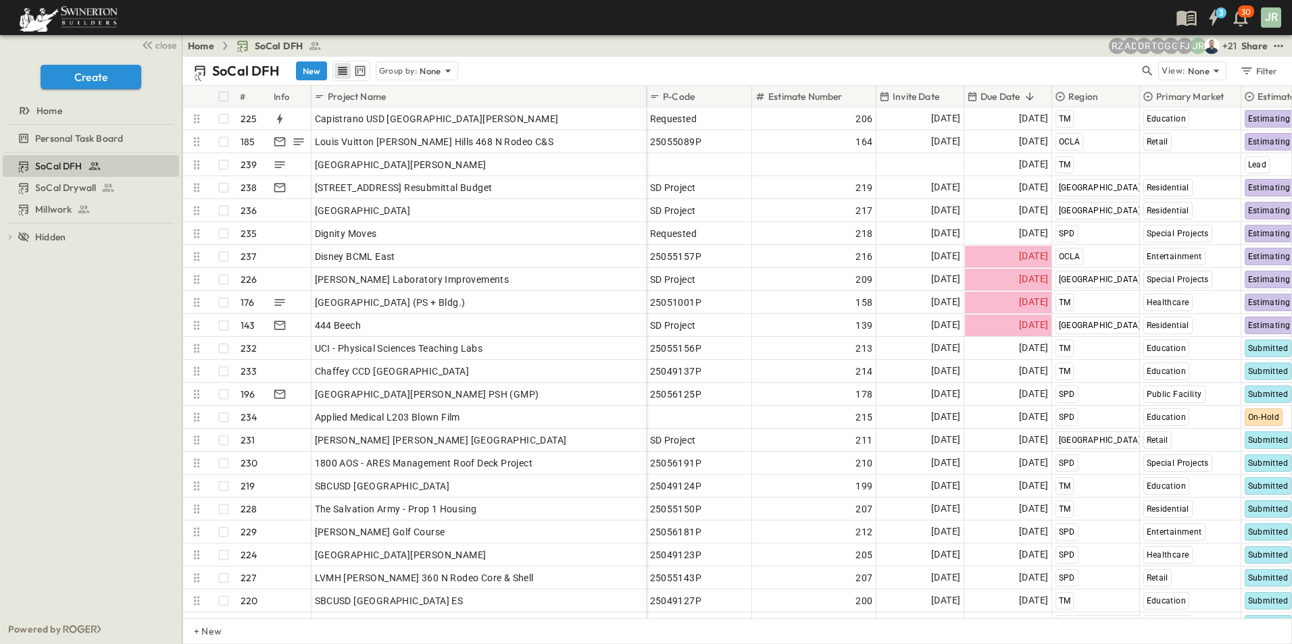  Describe the element at coordinates (1263, 417) in the screenshot. I see `span: On-Hold` at that location.